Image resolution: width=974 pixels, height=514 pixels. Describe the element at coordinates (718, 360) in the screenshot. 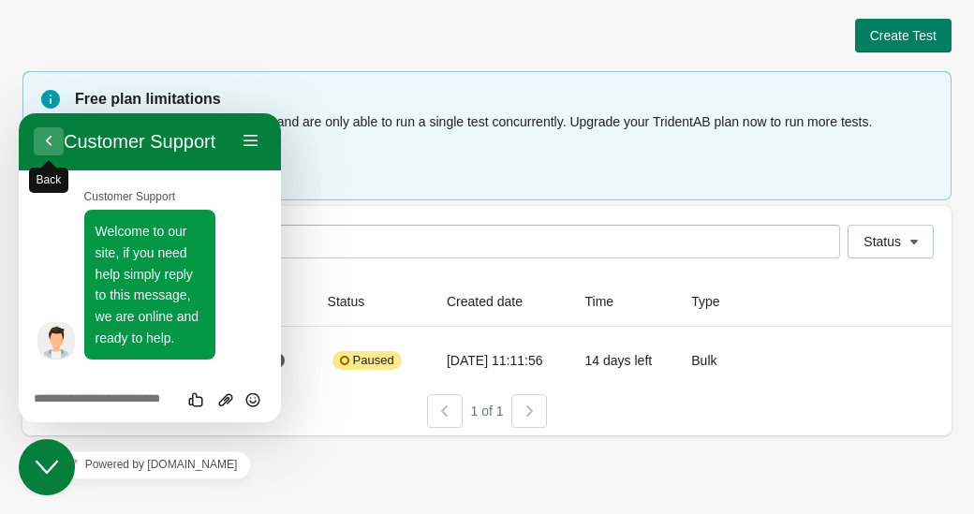

I see `div: Bulk` at that location.